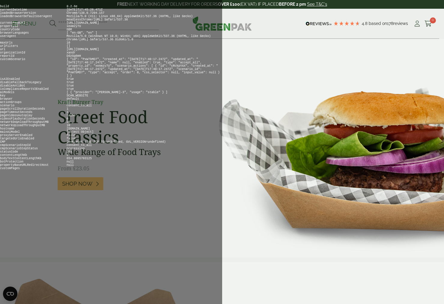  Describe the element at coordinates (229, 4) in the screenshot. I see `strong: OVER £100` at that location.